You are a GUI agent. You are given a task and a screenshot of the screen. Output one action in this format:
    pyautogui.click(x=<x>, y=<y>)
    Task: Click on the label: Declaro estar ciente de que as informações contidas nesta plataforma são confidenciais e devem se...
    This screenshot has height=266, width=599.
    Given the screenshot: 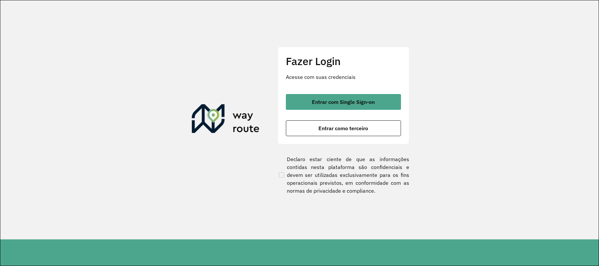 What is the action you would take?
    pyautogui.click(x=343, y=175)
    